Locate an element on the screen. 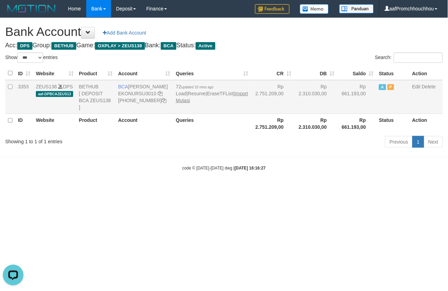 The image size is (448, 291). a: 1 is located at coordinates (418, 142).